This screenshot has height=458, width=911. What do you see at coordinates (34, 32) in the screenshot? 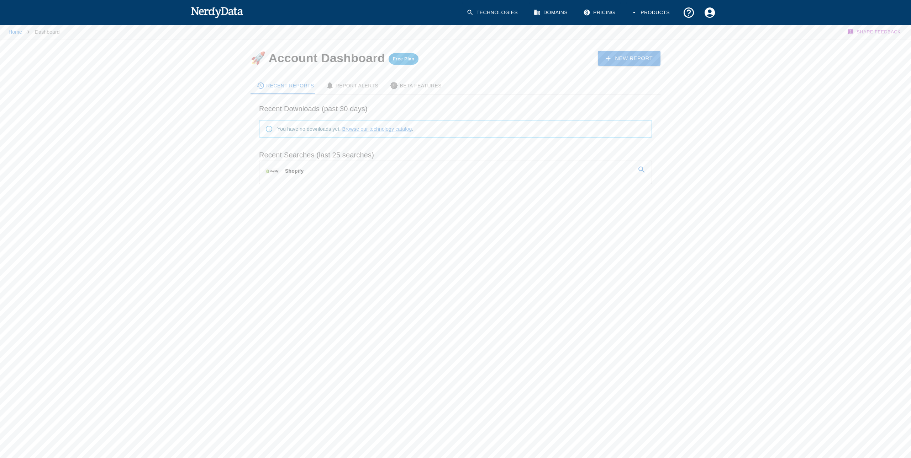
I see `nav: breadcrumb` at bounding box center [34, 32].